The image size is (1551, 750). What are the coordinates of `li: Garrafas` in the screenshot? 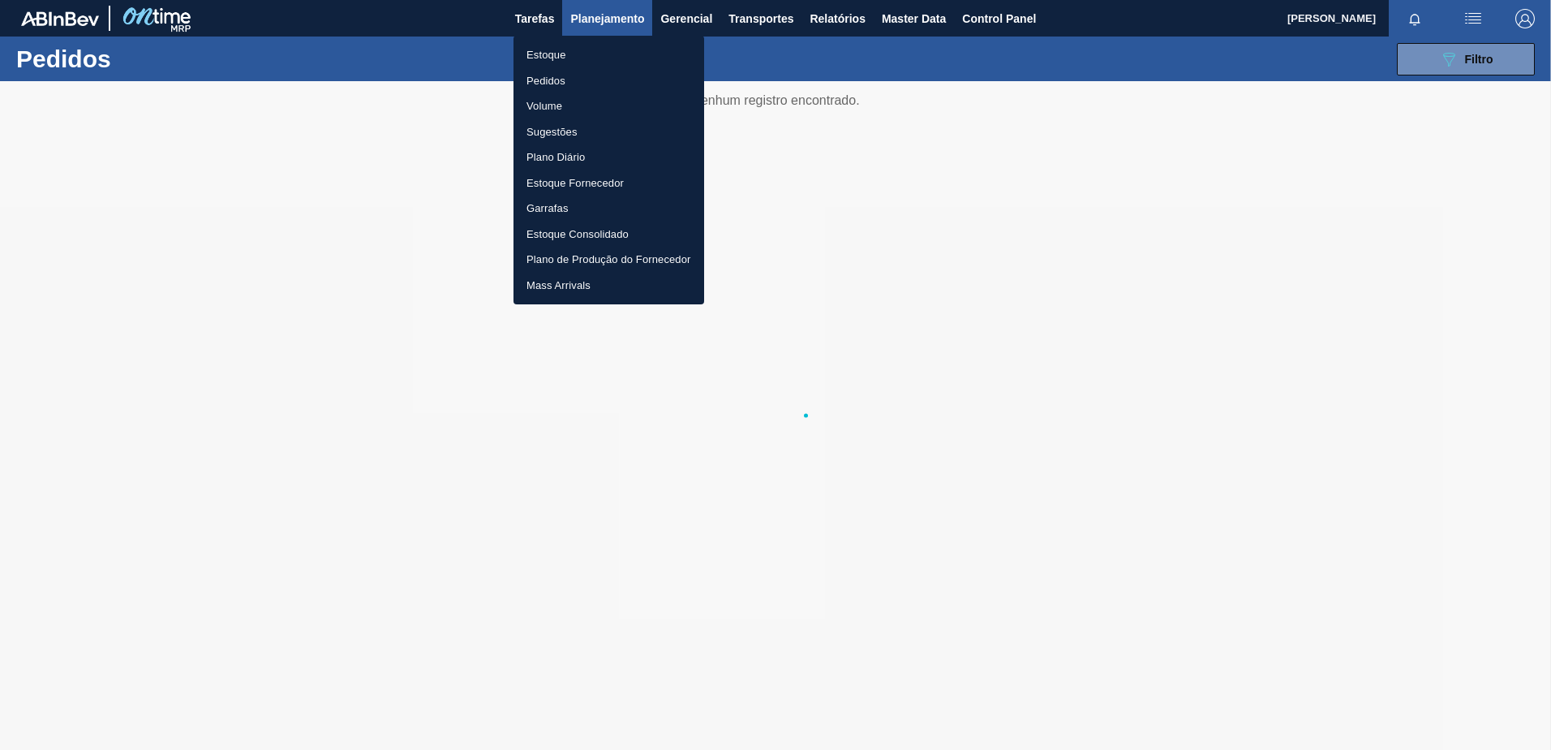 It's located at (609, 209).